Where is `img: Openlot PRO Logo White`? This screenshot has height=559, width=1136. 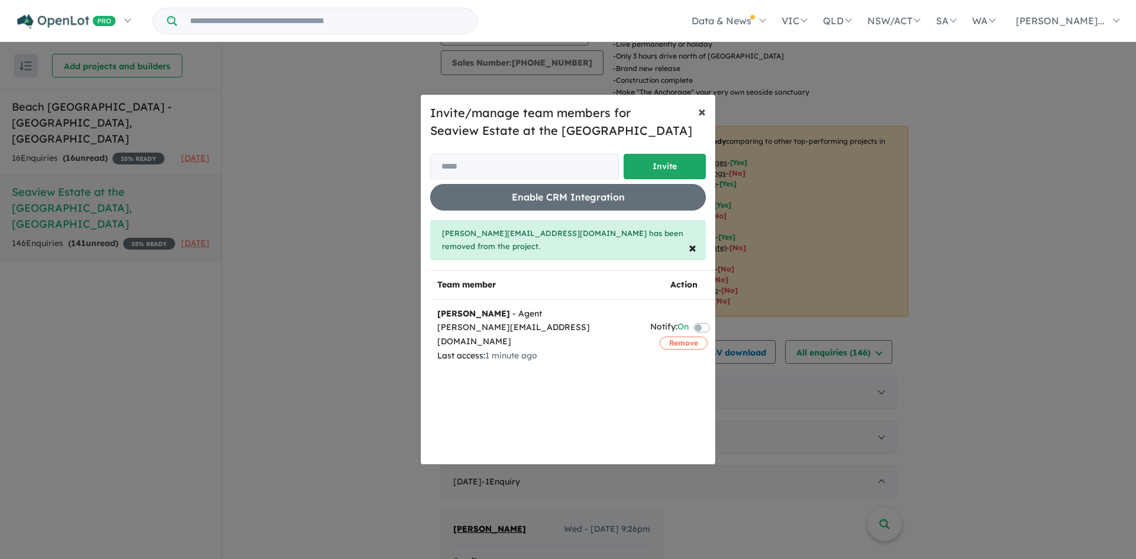
img: Openlot PRO Logo White is located at coordinates (66, 21).